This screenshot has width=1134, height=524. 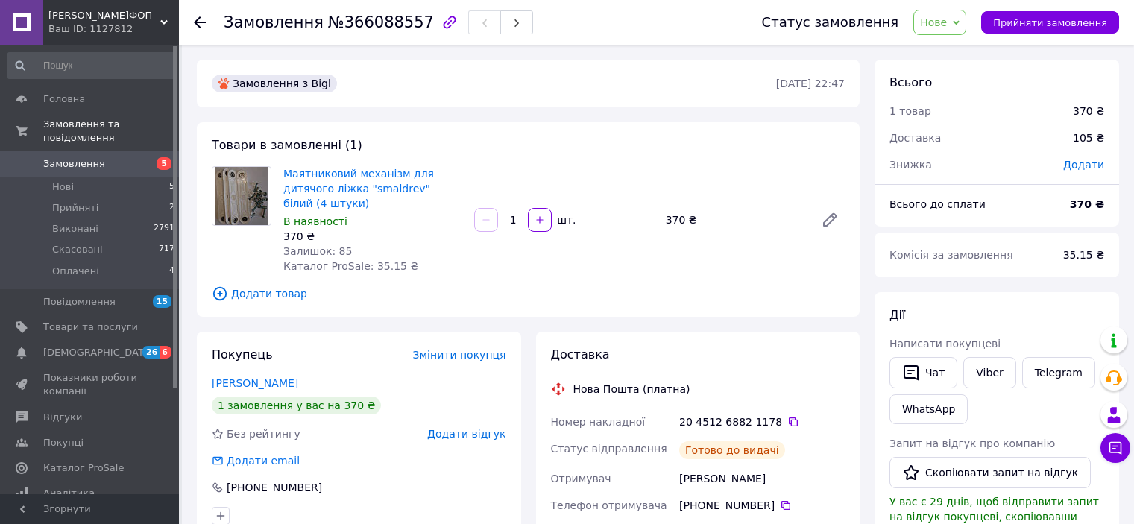 What do you see at coordinates (459, 355) in the screenshot?
I see `span: Змінити покупця` at bounding box center [459, 355].